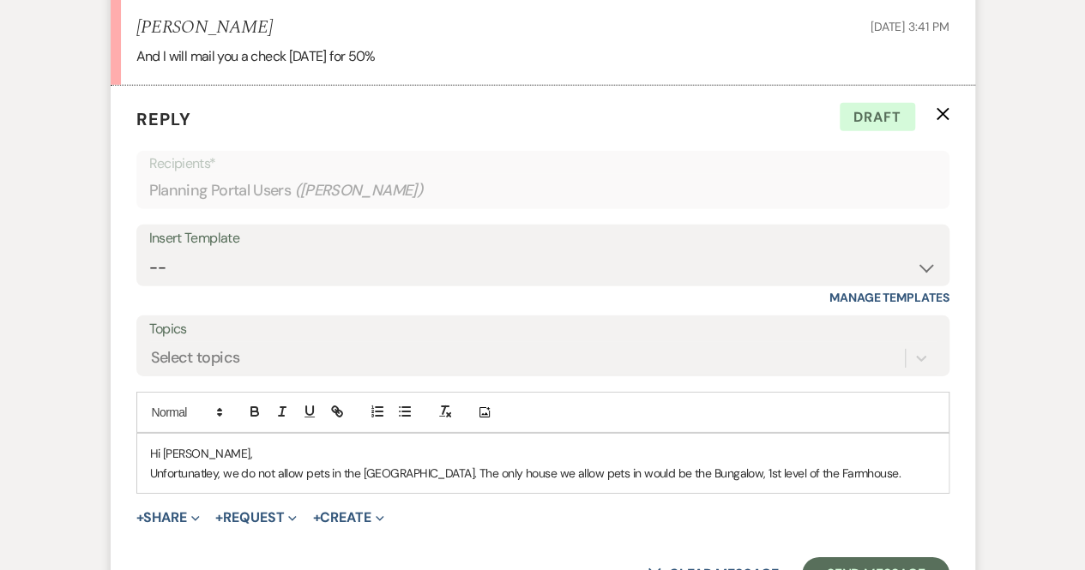 The width and height of the screenshot is (1085, 570). I want to click on div: Select topics, so click(196, 358).